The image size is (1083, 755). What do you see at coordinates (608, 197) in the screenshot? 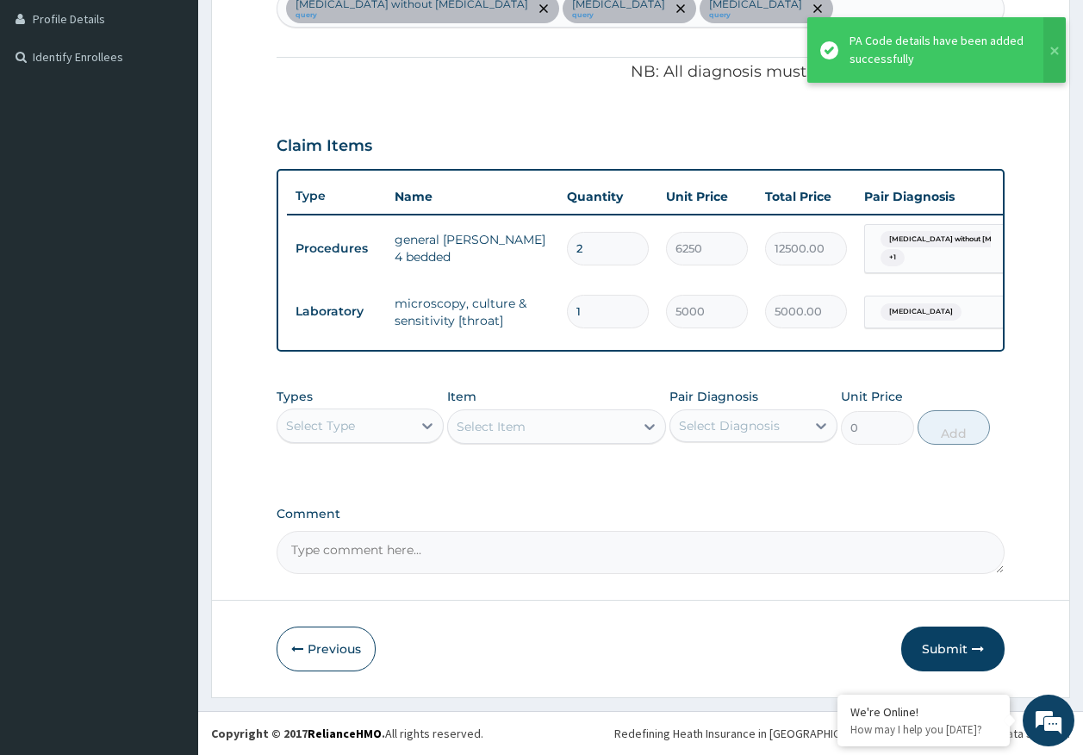
I see `th: Quantity` at bounding box center [608, 197].